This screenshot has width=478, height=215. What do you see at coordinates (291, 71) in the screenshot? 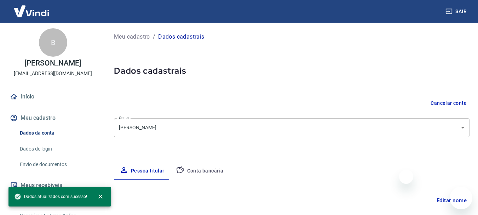
I see `h5: Dados cadastrais` at bounding box center [291, 71].